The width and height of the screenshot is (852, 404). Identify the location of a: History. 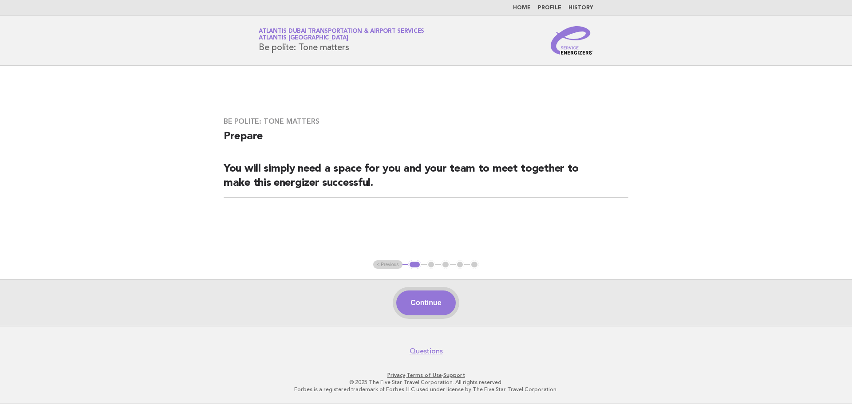
(581, 8).